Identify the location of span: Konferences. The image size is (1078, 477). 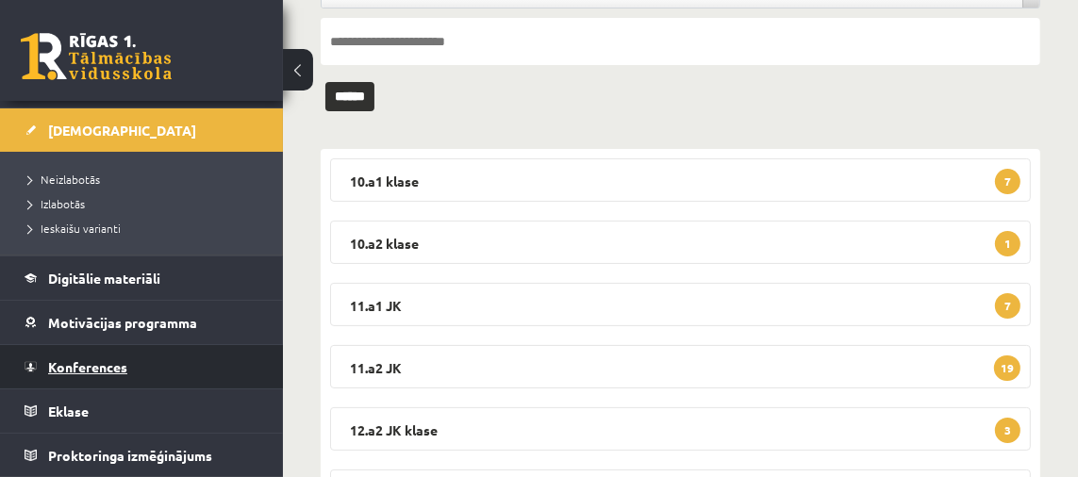
(88, 367).